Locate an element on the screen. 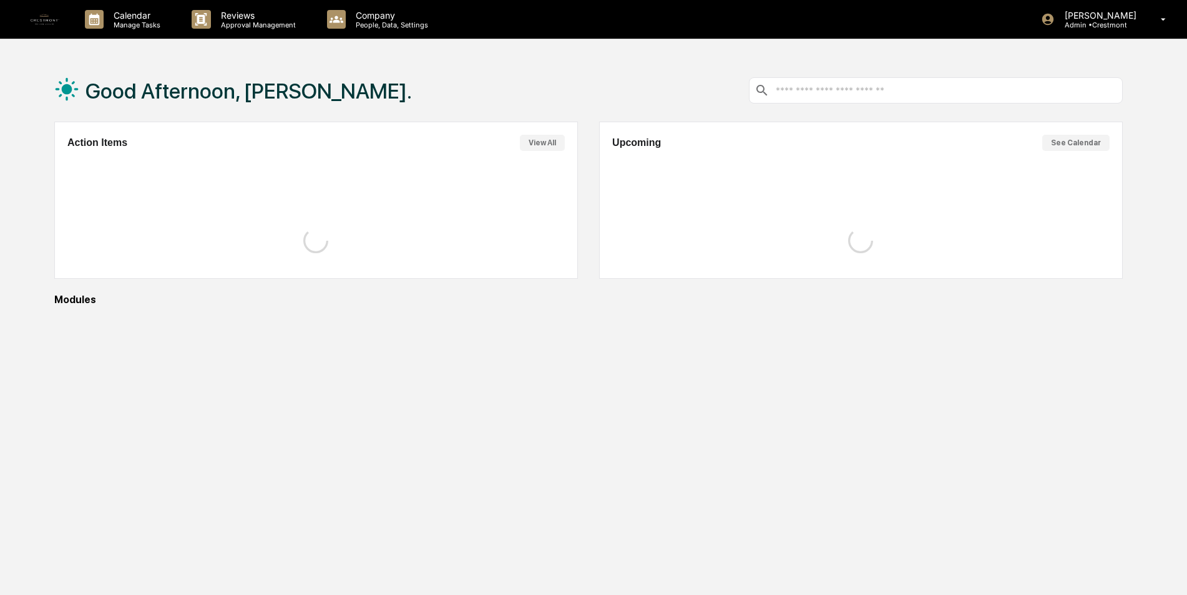 This screenshot has height=595, width=1187. p: Calendar is located at coordinates (135, 15).